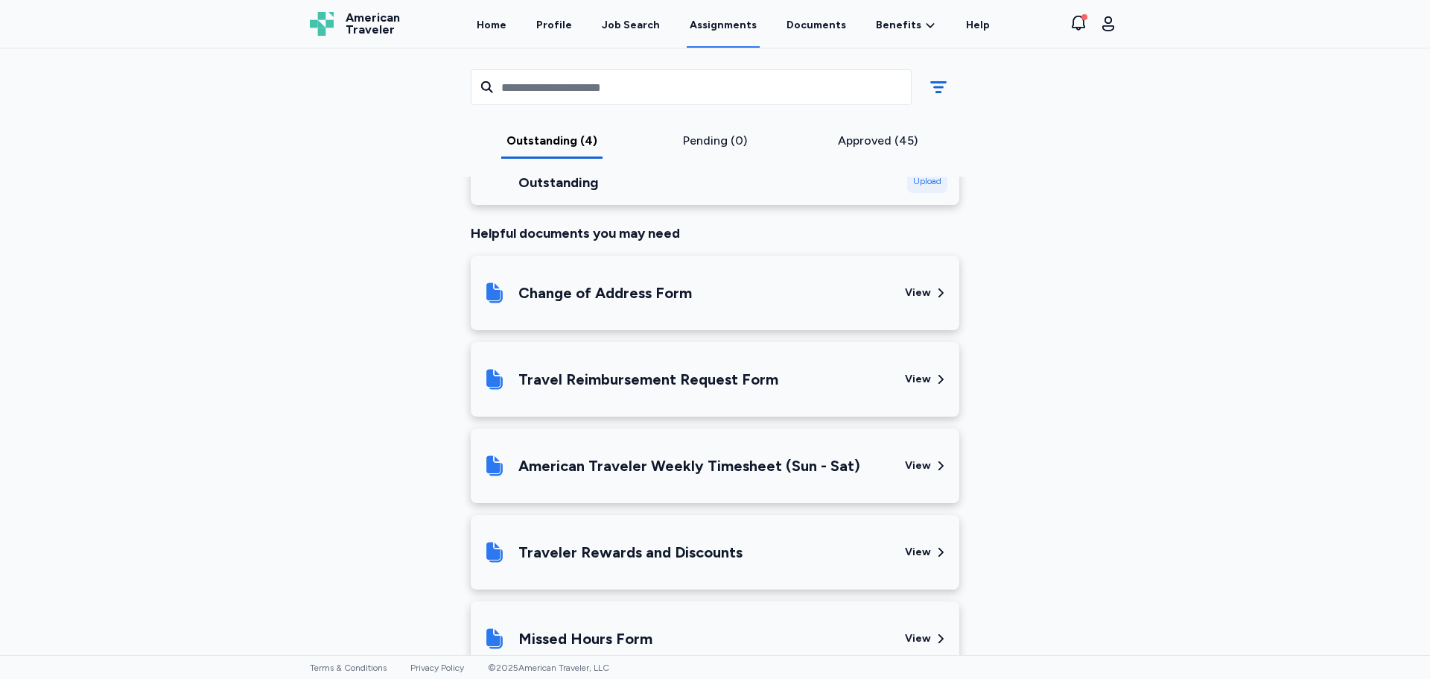 Image resolution: width=1430 pixels, height=679 pixels. Describe the element at coordinates (581, 182) in the screenshot. I see `div: Outstanding` at that location.